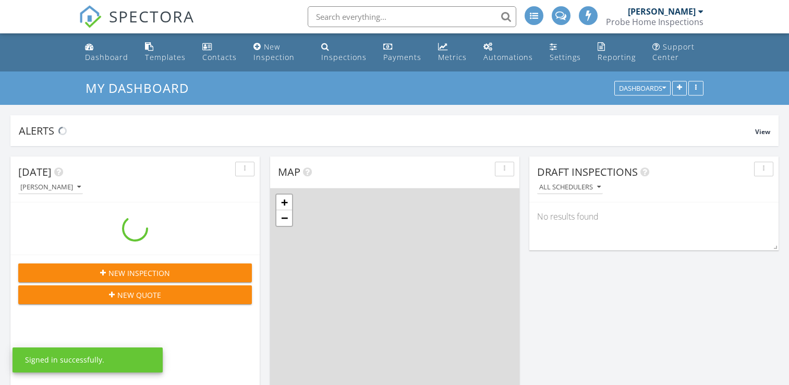 The height and width of the screenshot is (385, 789). I want to click on a: Settings, so click(565, 52).